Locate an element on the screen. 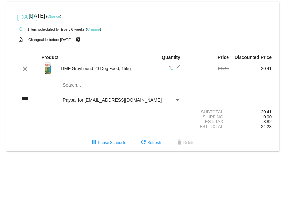 Image resolution: width=286 pixels, height=224 pixels. mat-icon: pause is located at coordinates (94, 142).